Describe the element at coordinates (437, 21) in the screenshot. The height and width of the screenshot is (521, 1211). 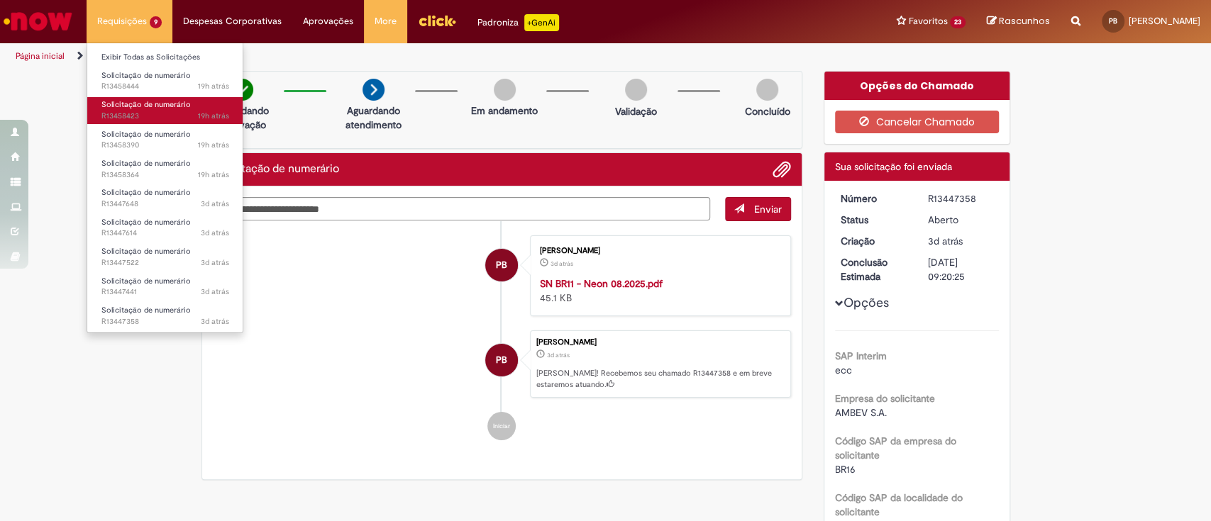
I see `img: click_logo_yellow_360x200.png` at that location.